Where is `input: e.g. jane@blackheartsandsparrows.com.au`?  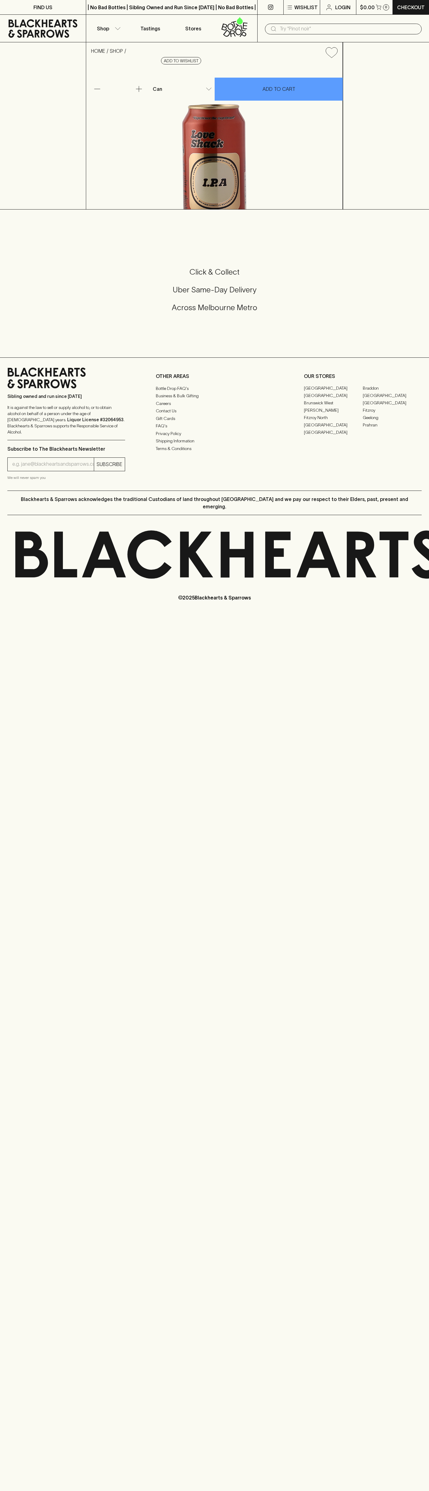 input: e.g. jane@blackheartsandsparrows.com.au is located at coordinates (53, 464).